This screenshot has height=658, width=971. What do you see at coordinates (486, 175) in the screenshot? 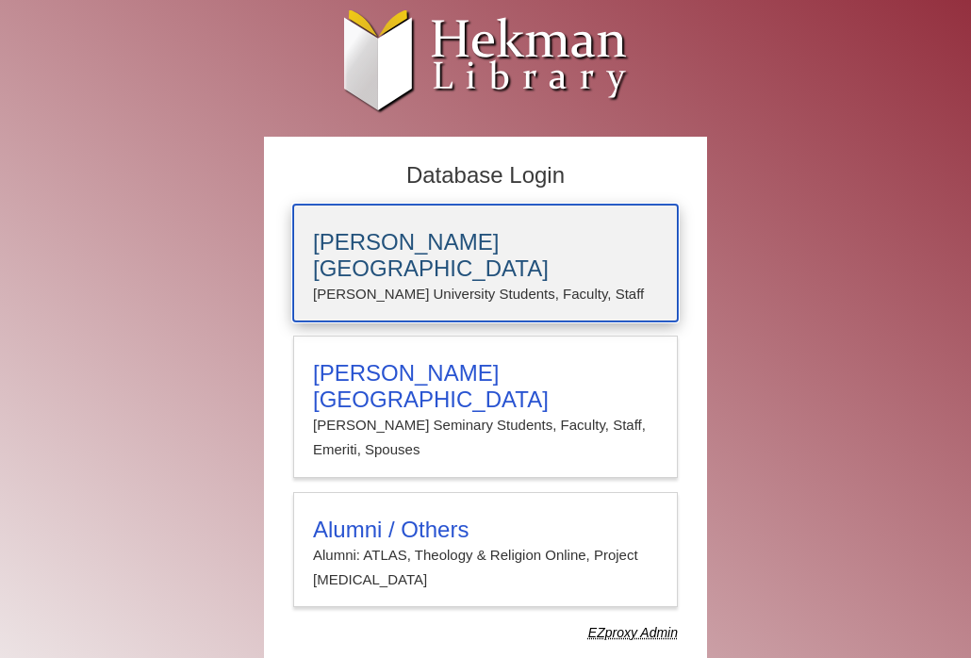
I see `h2: Database Login` at bounding box center [486, 175].